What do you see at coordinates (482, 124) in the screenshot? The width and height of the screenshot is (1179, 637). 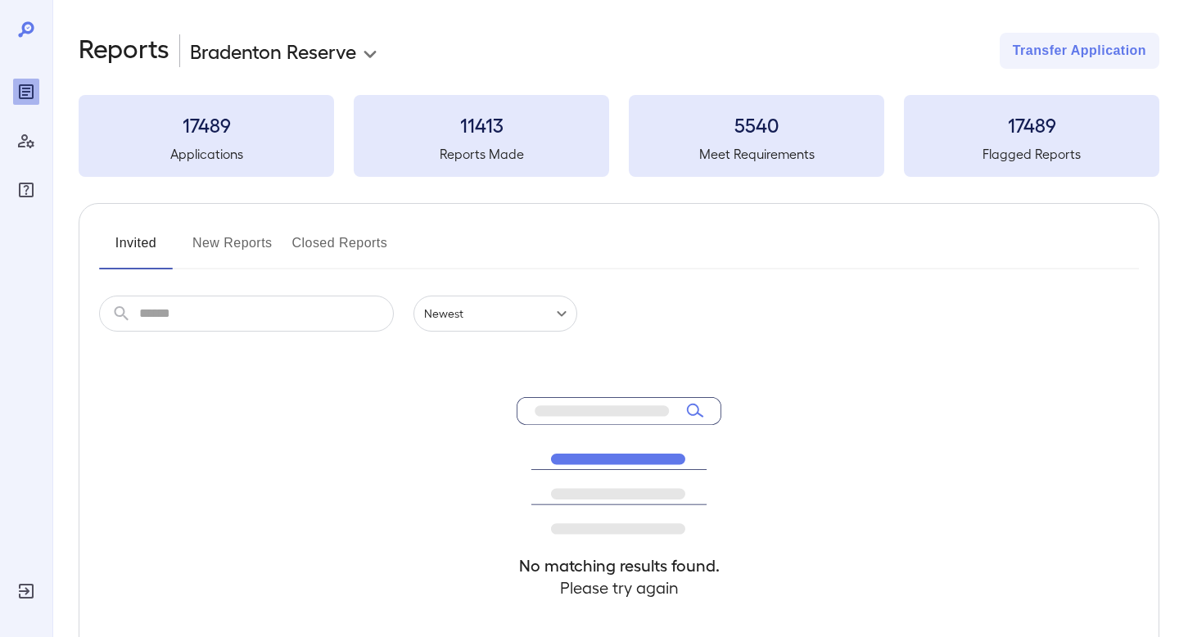 I see `h3: 11413` at bounding box center [482, 124].